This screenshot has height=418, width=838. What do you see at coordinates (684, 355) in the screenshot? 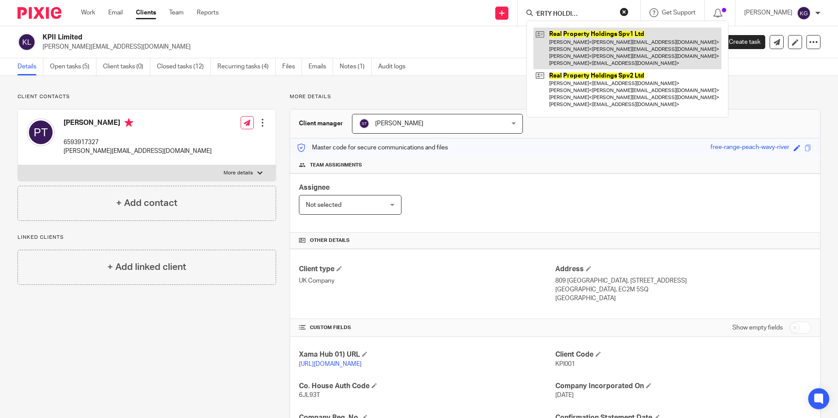
I see `h4: Client Code` at bounding box center [684, 355].